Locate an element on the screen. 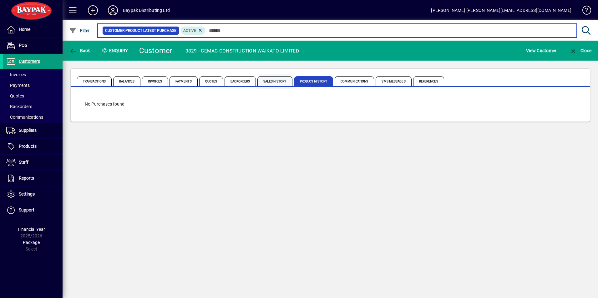 This screenshot has width=598, height=298. a: Settings is located at coordinates (33, 195).